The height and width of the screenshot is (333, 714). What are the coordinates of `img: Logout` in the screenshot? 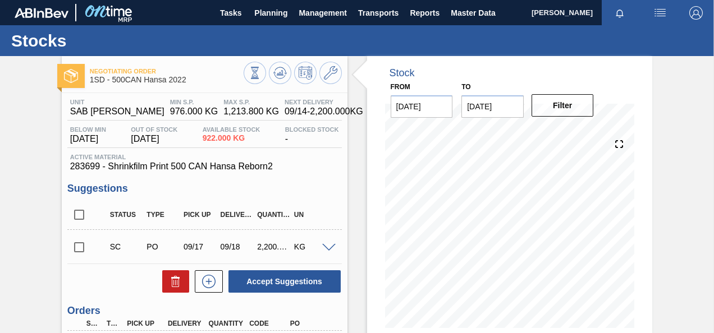 It's located at (696, 13).